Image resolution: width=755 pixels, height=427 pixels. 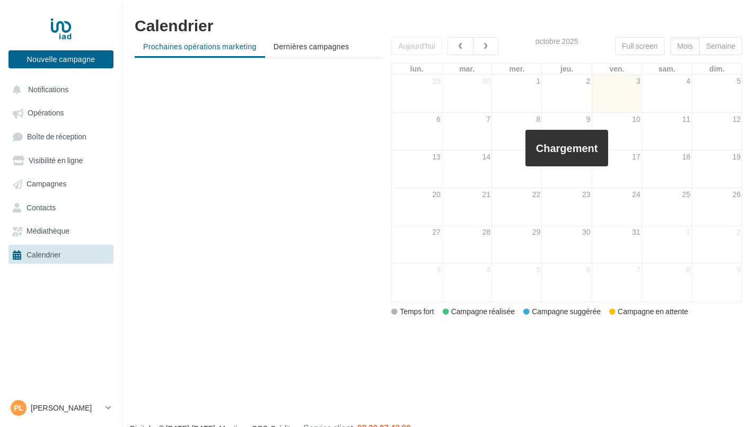 What do you see at coordinates (41, 207) in the screenshot?
I see `span: Contacts` at bounding box center [41, 207].